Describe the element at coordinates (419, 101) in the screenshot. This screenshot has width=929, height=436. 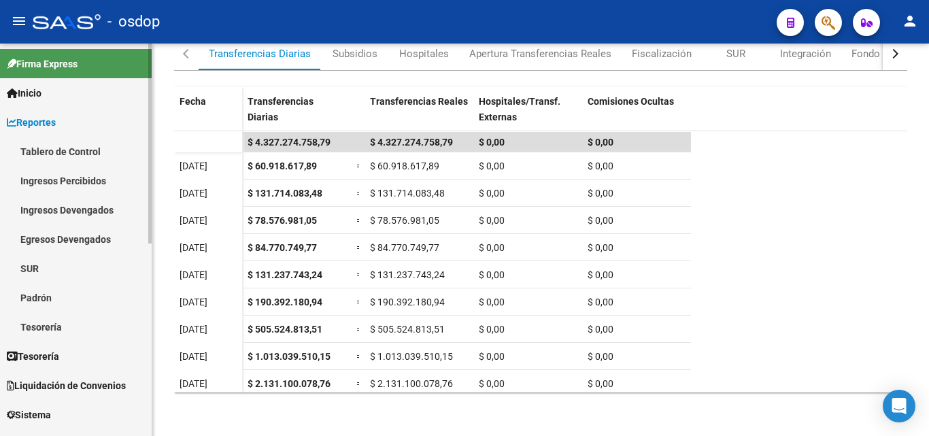
I see `span: Transferencias Reales` at that location.